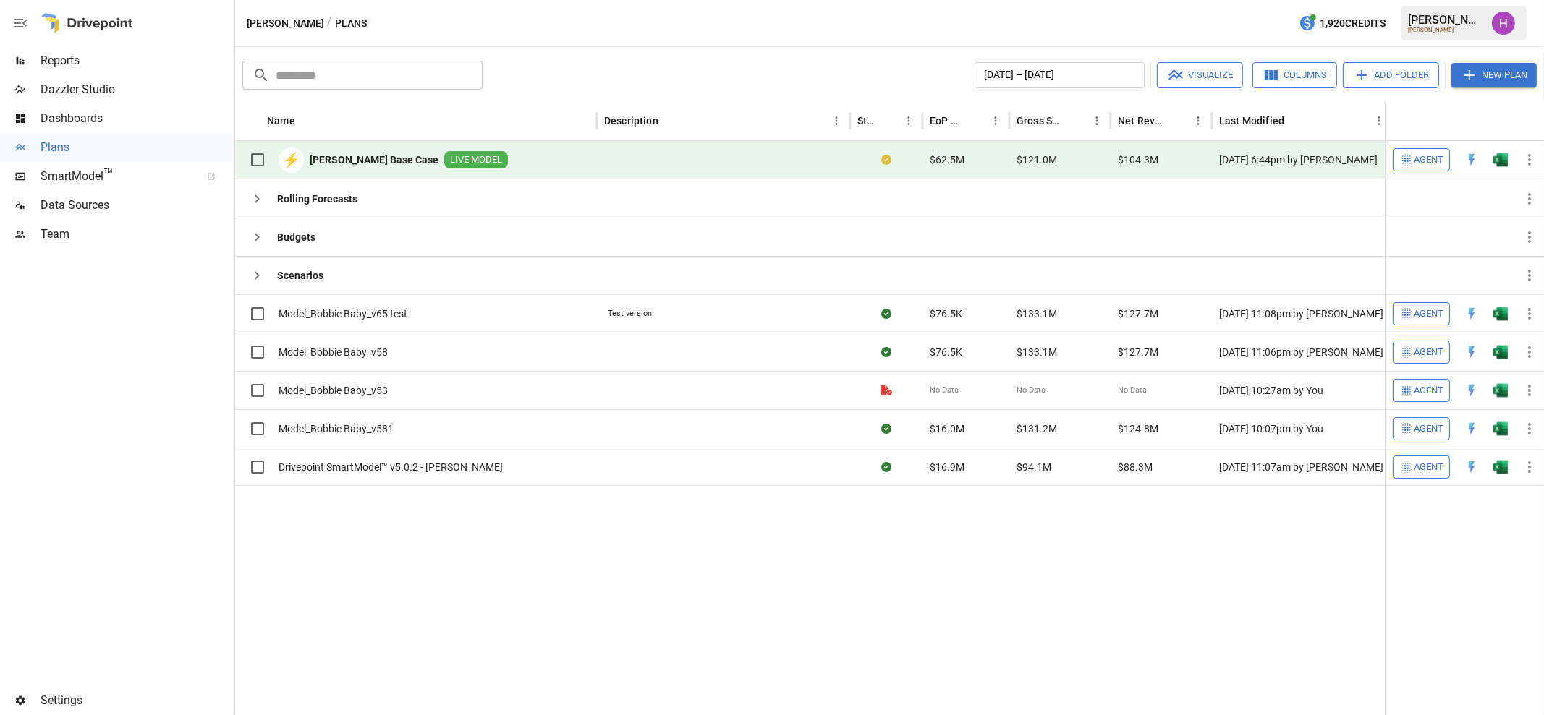 Image resolution: width=1544 pixels, height=715 pixels. I want to click on button: Gross Sales column menu, so click(1097, 121).